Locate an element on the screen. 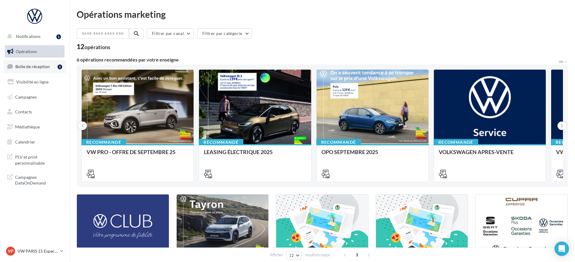 This screenshot has width=575, height=262. span: Campagnes DataOnDemand is located at coordinates (39, 179).